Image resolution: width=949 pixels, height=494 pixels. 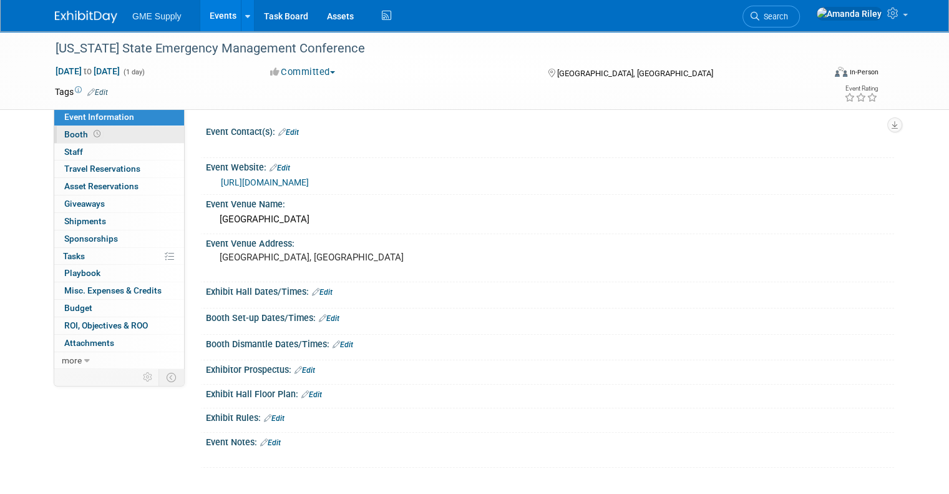 I want to click on span: GME Supply, so click(x=157, y=16).